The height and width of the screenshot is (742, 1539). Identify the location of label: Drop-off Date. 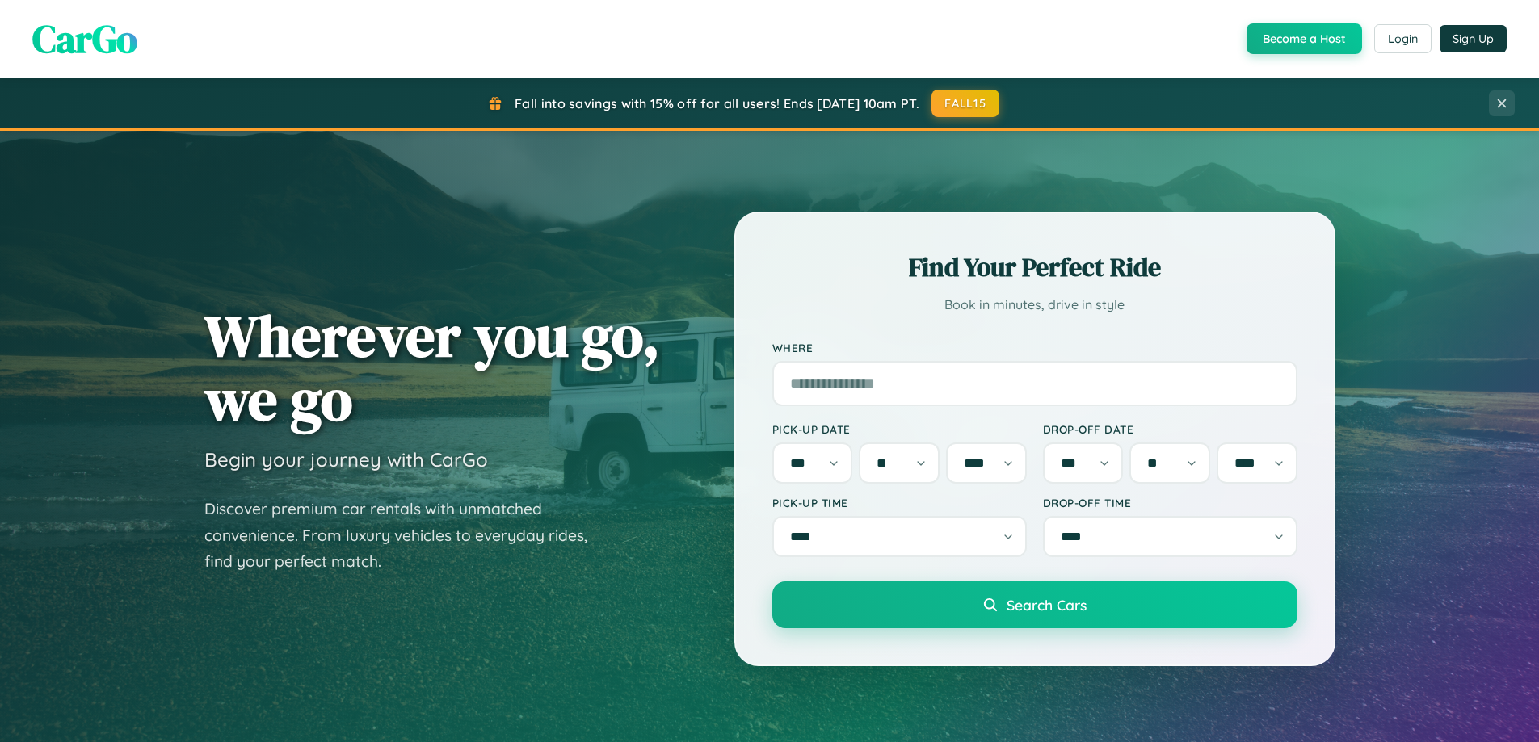
(1169, 429).